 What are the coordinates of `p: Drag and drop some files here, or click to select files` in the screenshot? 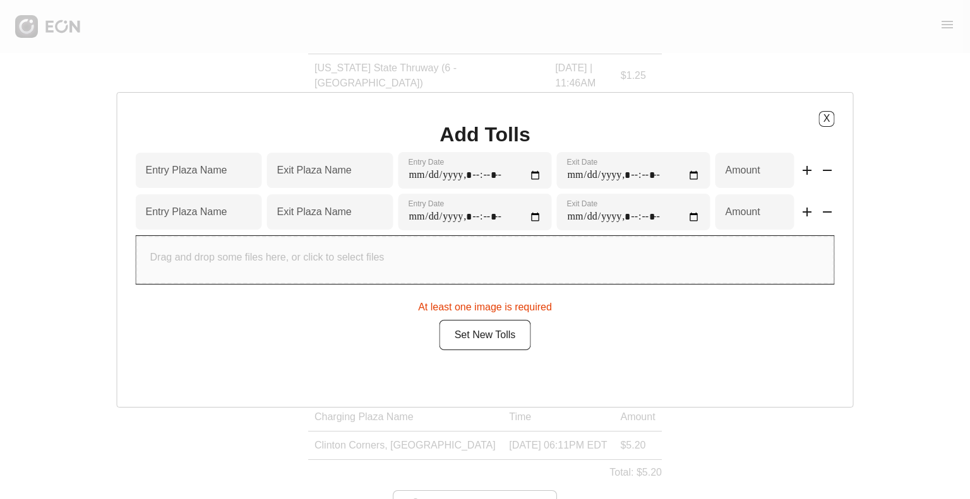 It's located at (267, 258).